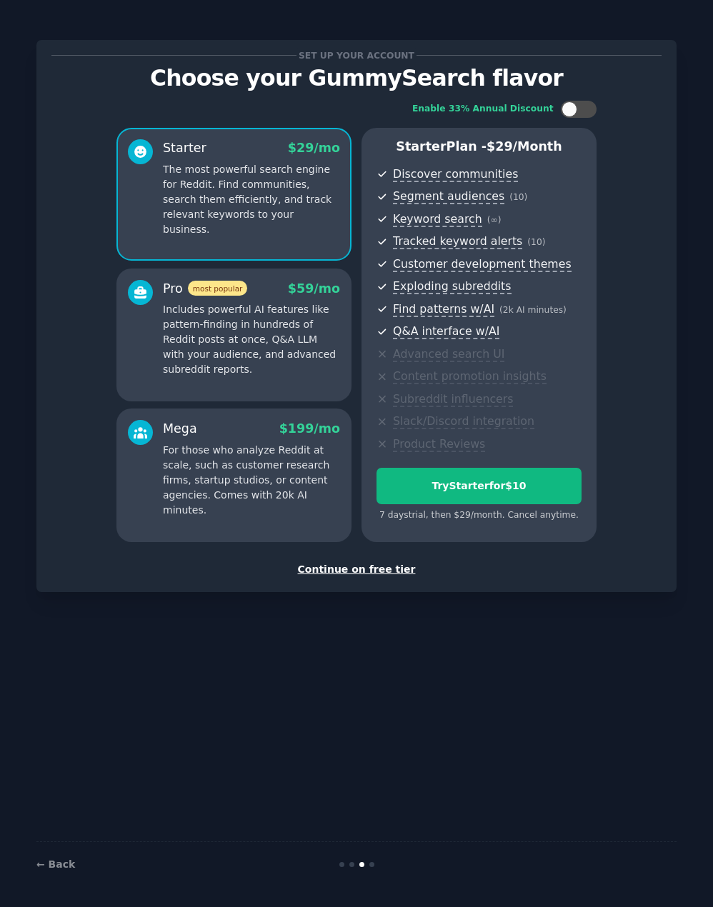  Describe the element at coordinates (453, 399) in the screenshot. I see `span: Subreddit influencers` at that location.